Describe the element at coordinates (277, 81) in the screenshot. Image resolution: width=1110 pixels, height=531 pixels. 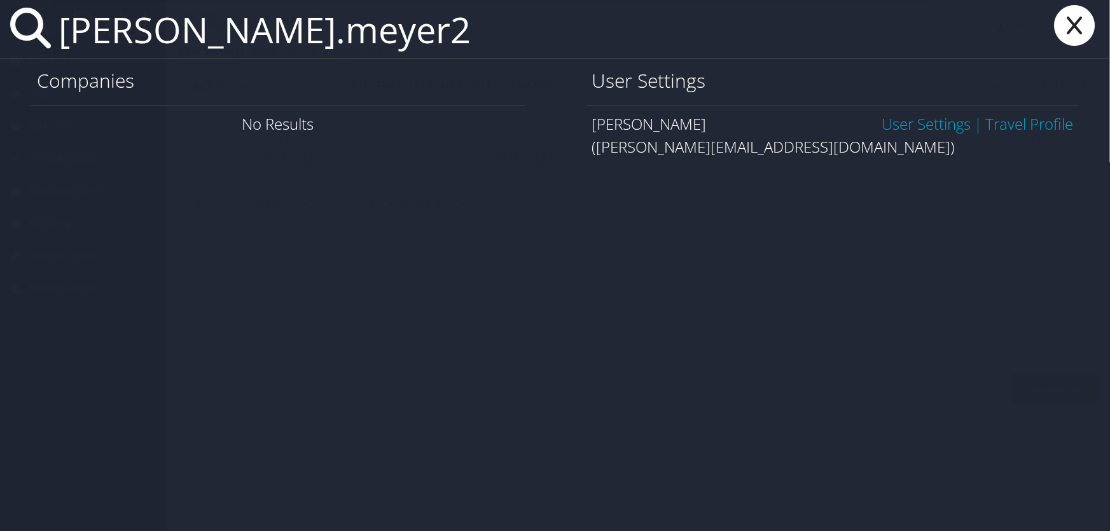
I see `h1: Companies` at that location.